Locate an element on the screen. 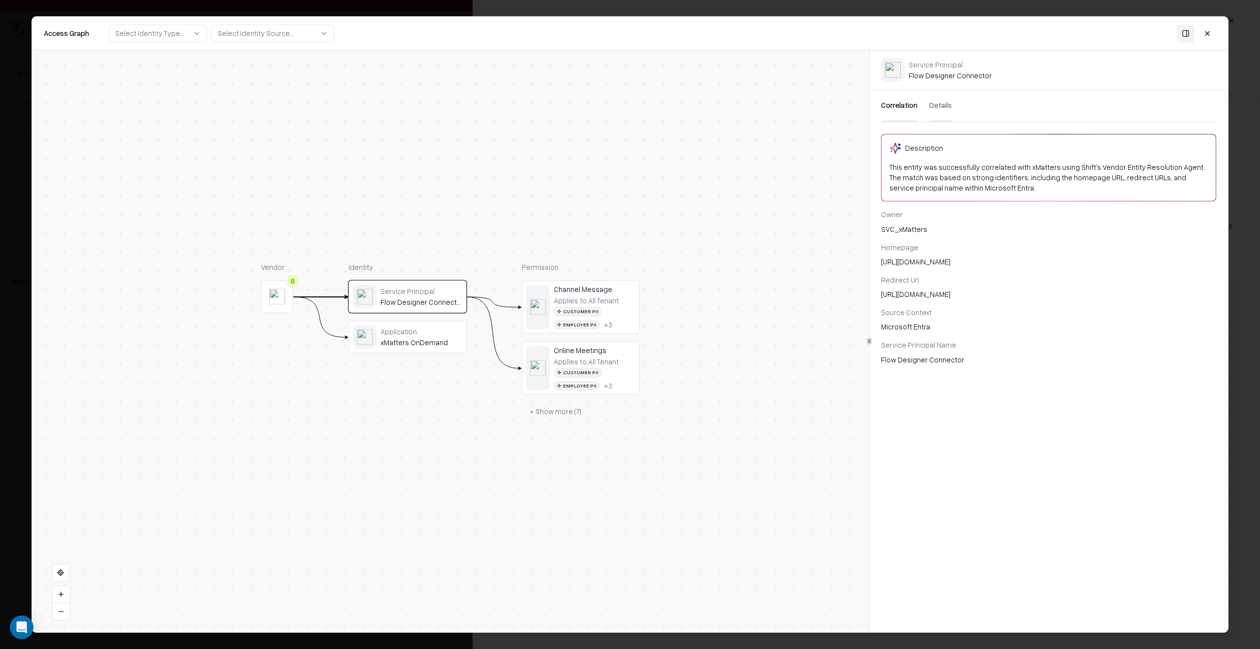 The width and height of the screenshot is (1260, 649). div: This entity was successfully correlated with xMatters using Shift's Vendor Entity Resolution Agen... is located at coordinates (1048, 177).